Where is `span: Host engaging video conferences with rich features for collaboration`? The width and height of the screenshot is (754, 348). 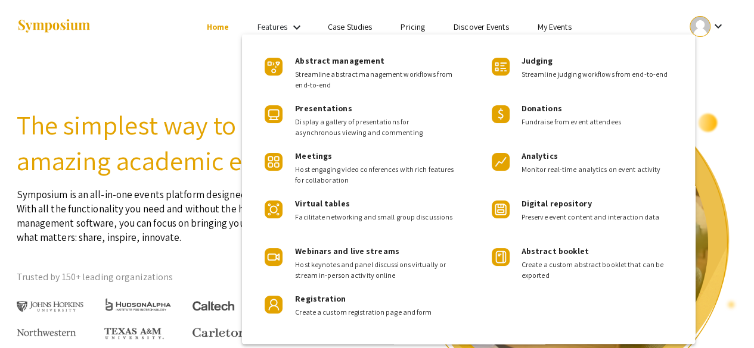 span: Host engaging video conferences with rich features for collaboration is located at coordinates (375, 175).